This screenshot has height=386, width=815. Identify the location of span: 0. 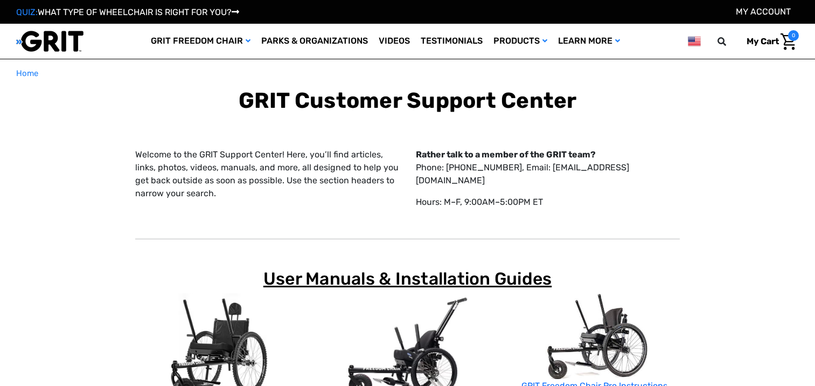
(794, 36).